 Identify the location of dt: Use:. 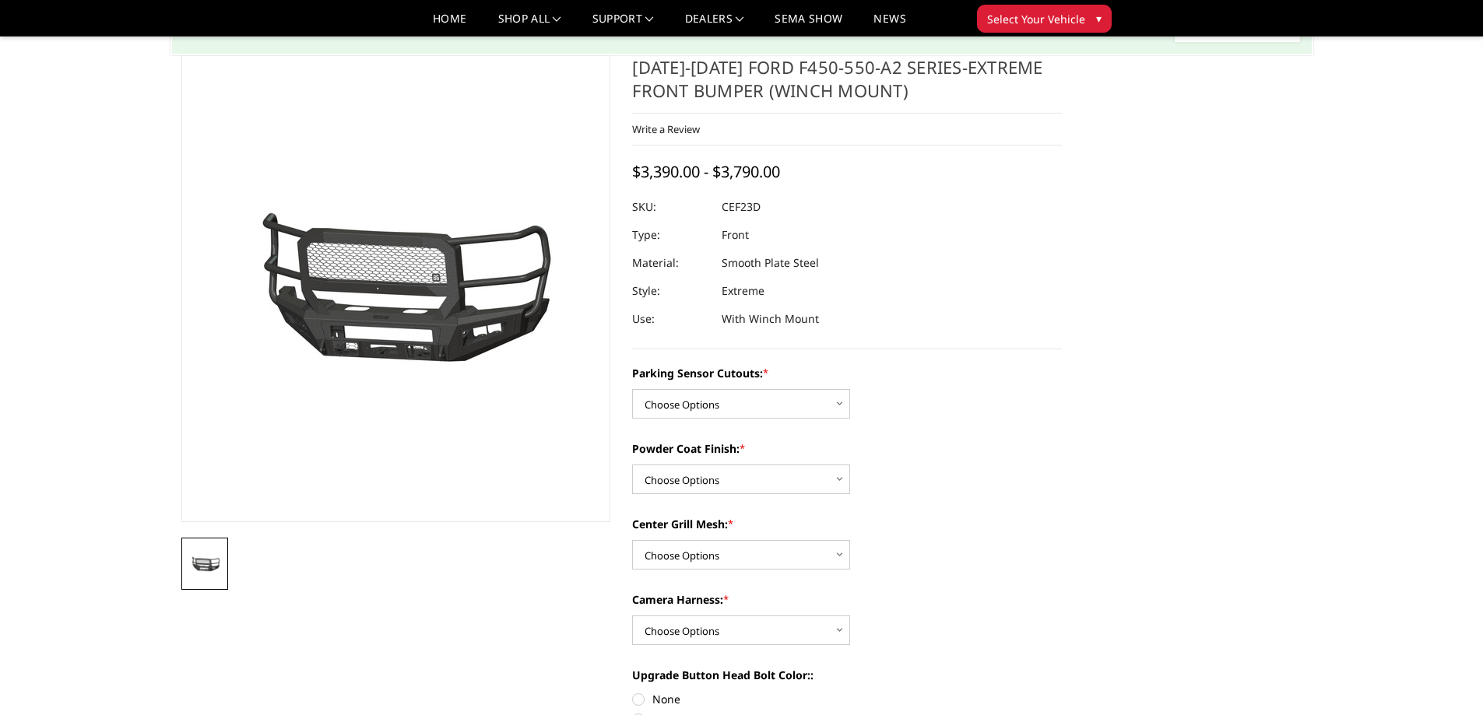
(671, 319).